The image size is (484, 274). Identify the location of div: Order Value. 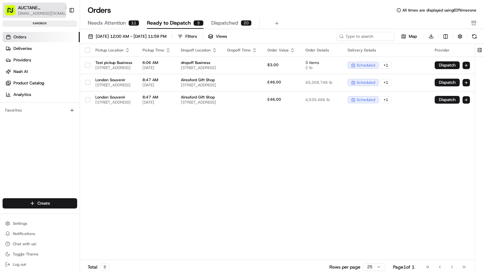
(281, 50).